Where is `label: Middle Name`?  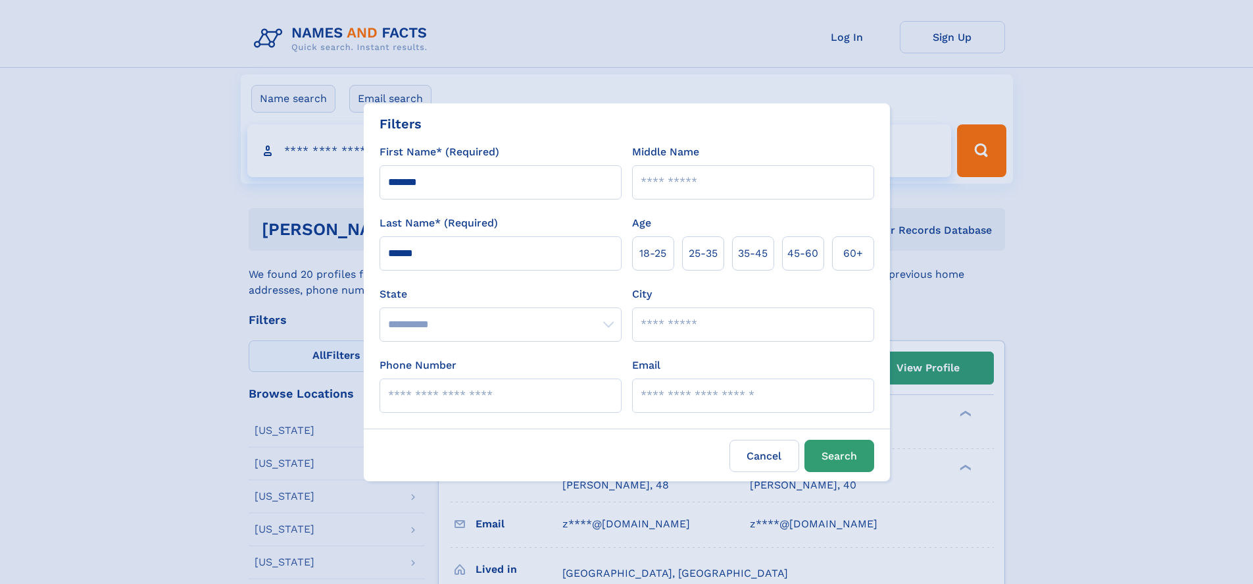
label: Middle Name is located at coordinates (666, 152).